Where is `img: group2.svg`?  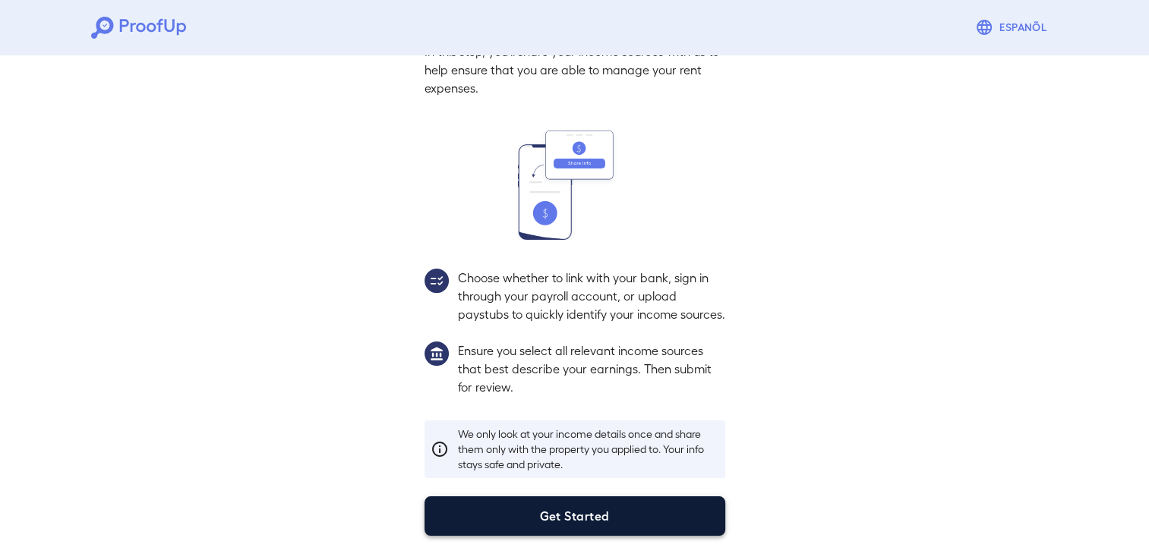 img: group2.svg is located at coordinates (437, 281).